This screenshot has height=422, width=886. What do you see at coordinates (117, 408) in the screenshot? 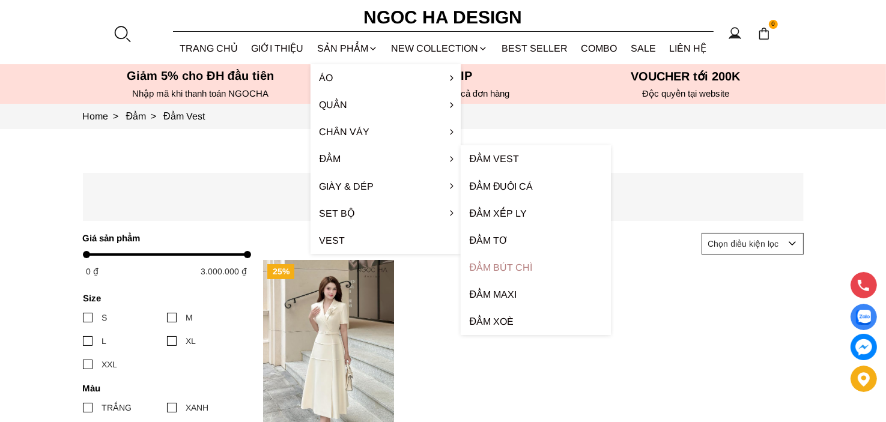
I see `div: TRẮNG` at bounding box center [117, 408].